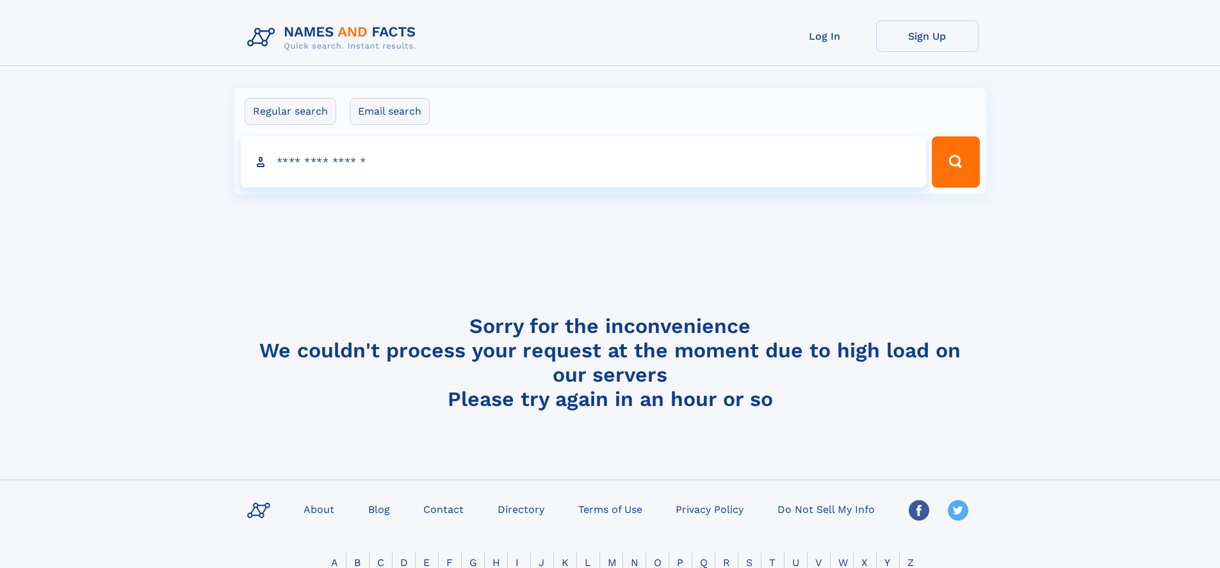 The width and height of the screenshot is (1220, 568). I want to click on a: Log In, so click(825, 36).